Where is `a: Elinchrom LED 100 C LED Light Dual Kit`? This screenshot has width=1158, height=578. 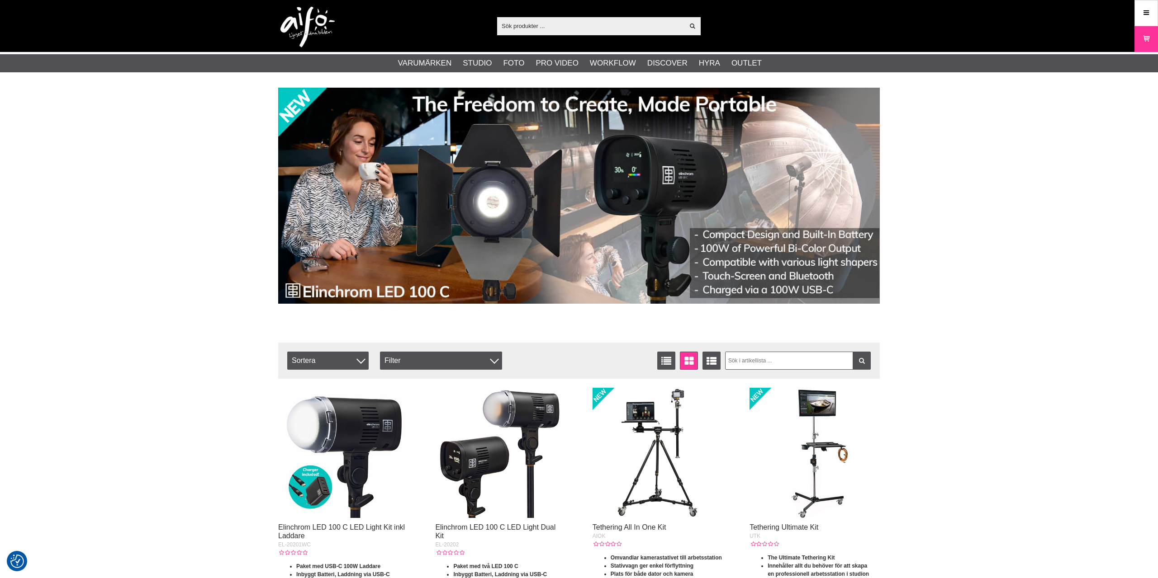
a: Elinchrom LED 100 C LED Light Dual Kit is located at coordinates (495, 532).